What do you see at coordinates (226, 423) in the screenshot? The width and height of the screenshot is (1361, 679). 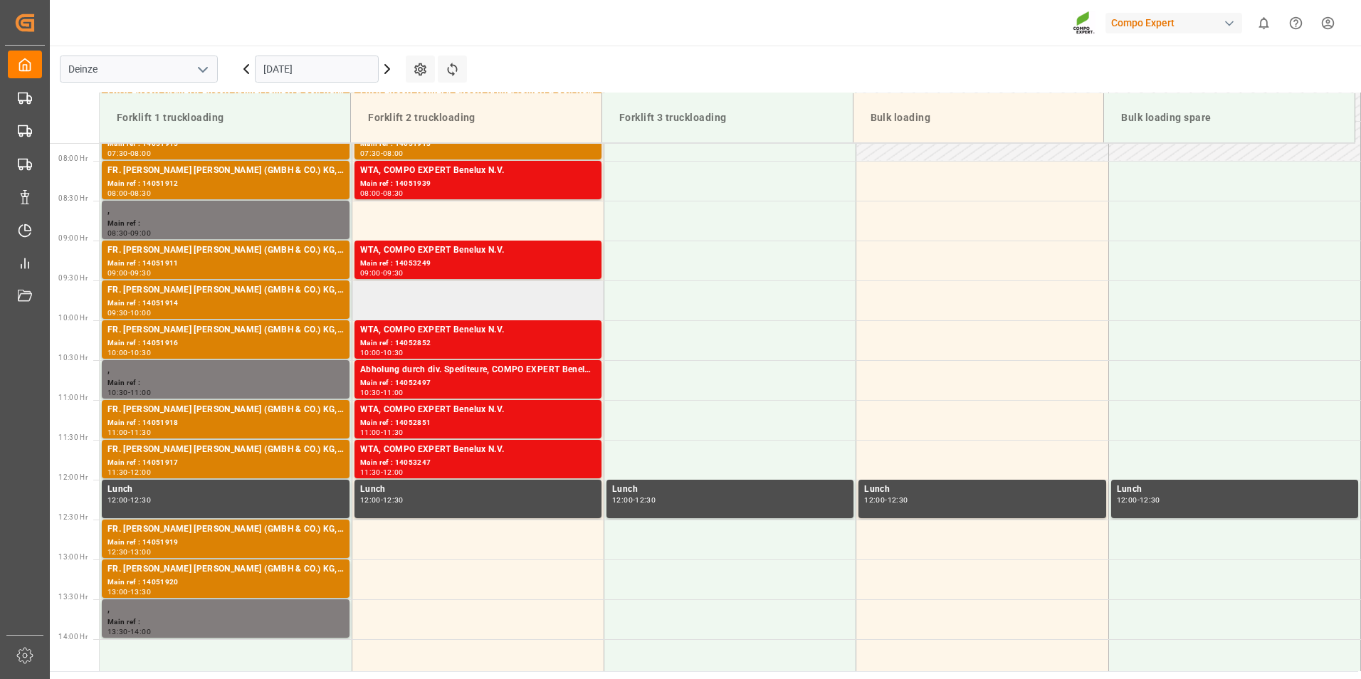 I see `div: Main ref : 14051918` at bounding box center [226, 423].